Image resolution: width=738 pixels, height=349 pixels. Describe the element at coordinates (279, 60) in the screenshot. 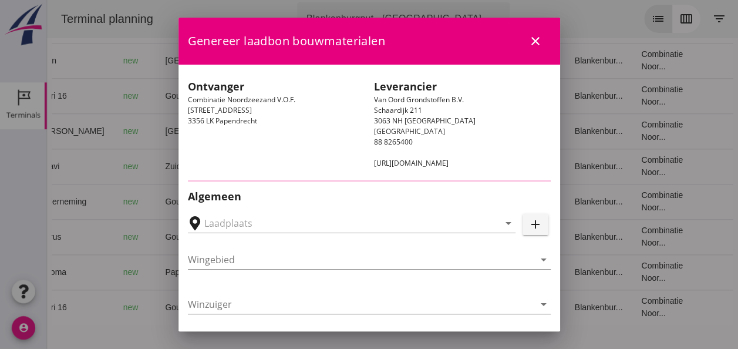

I see `td: 368` at that location.